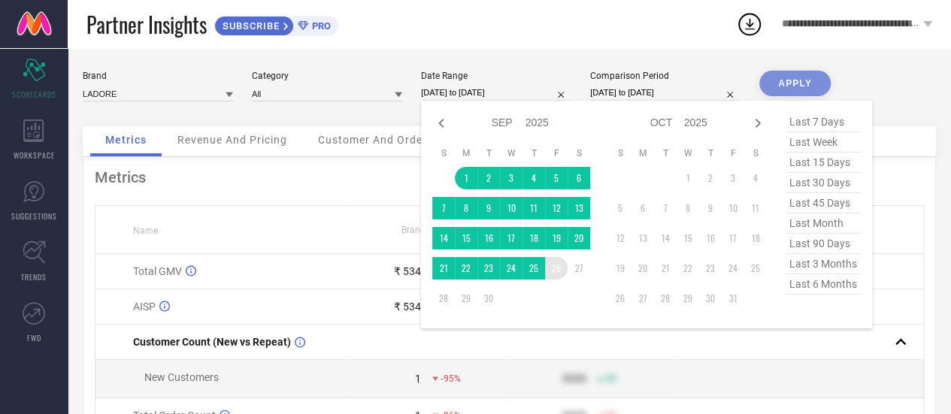 The image size is (951, 414). What do you see at coordinates (418, 379) in the screenshot?
I see `div: 1` at bounding box center [418, 379].